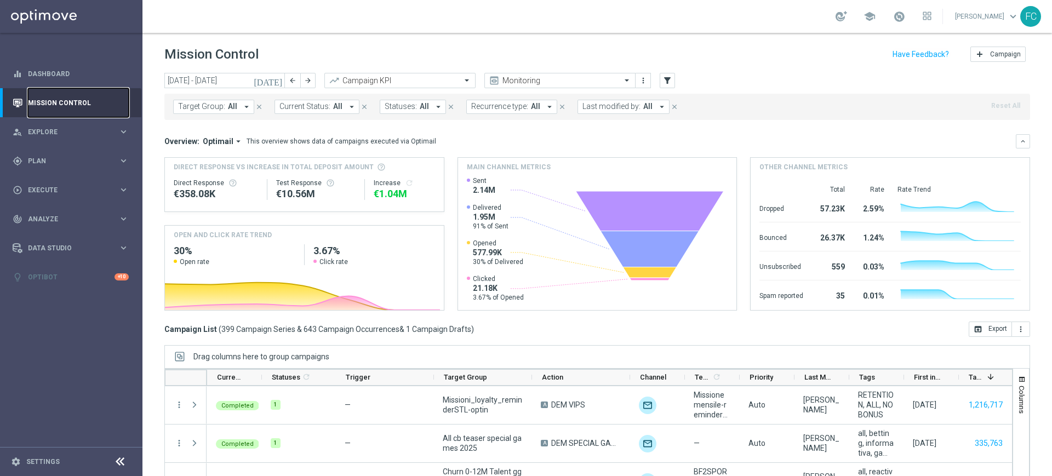  I want to click on span: Drag columns here to group campaigns, so click(261, 357).